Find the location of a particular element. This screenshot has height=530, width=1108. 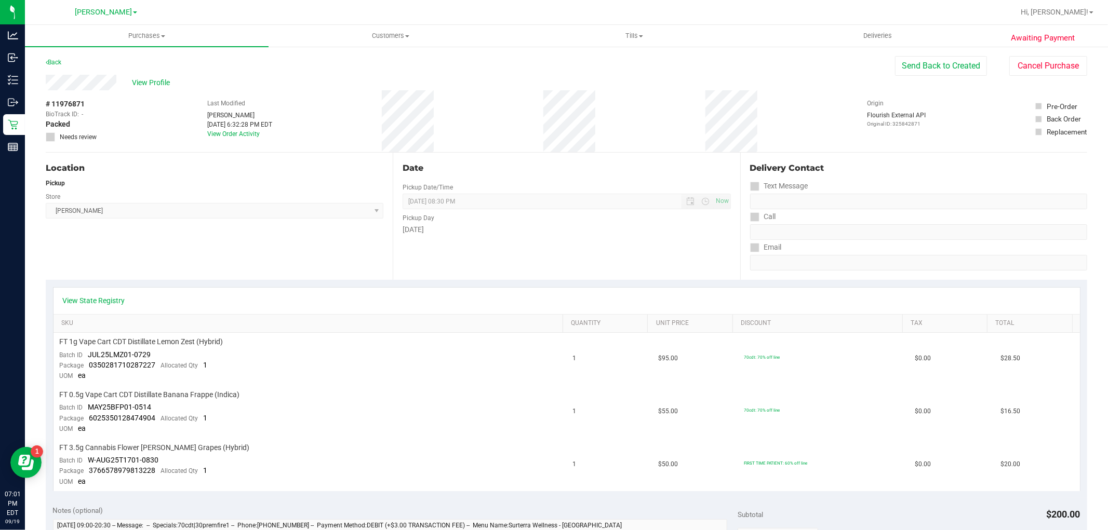

a: Deliveries is located at coordinates (877, 36).